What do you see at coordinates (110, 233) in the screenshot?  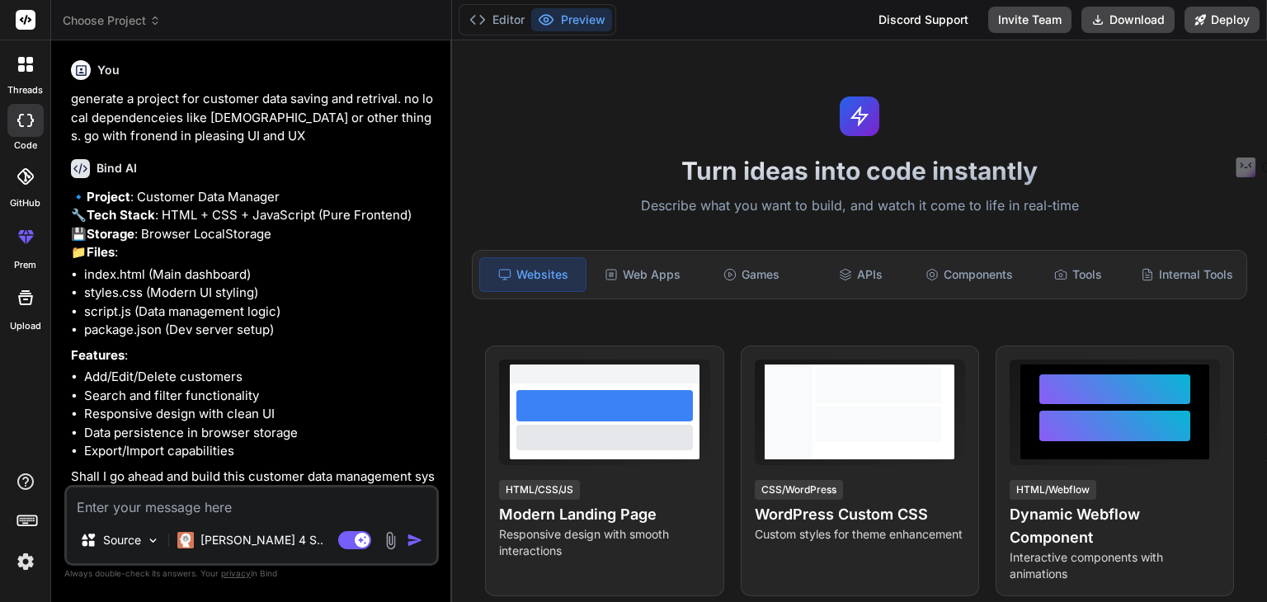 I see `strong: Storage` at bounding box center [110, 233].